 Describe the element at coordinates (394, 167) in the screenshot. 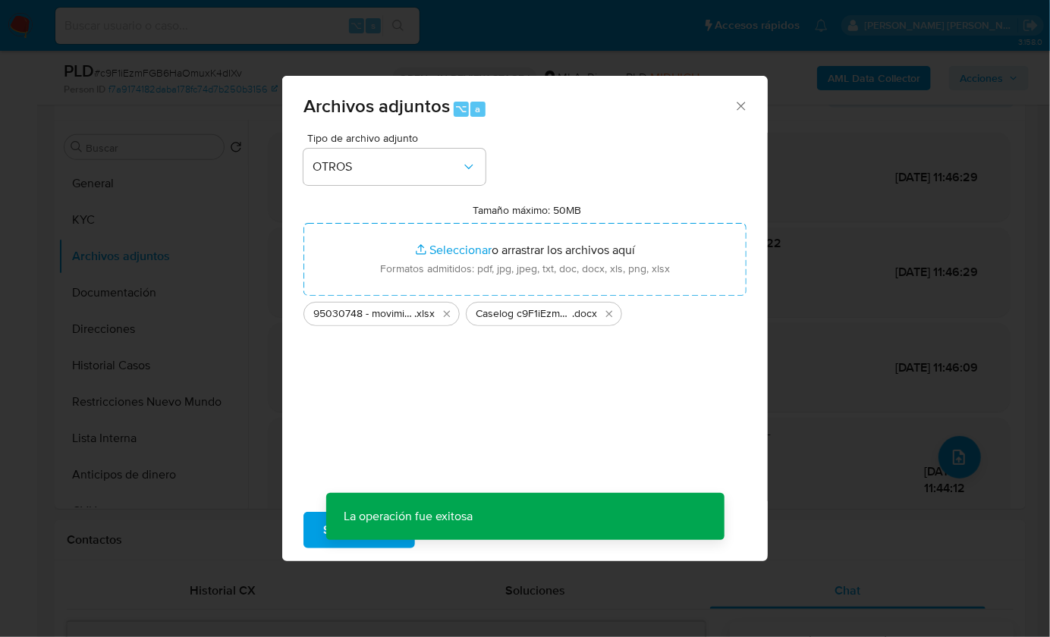

I see `button: OTROS` at that location.